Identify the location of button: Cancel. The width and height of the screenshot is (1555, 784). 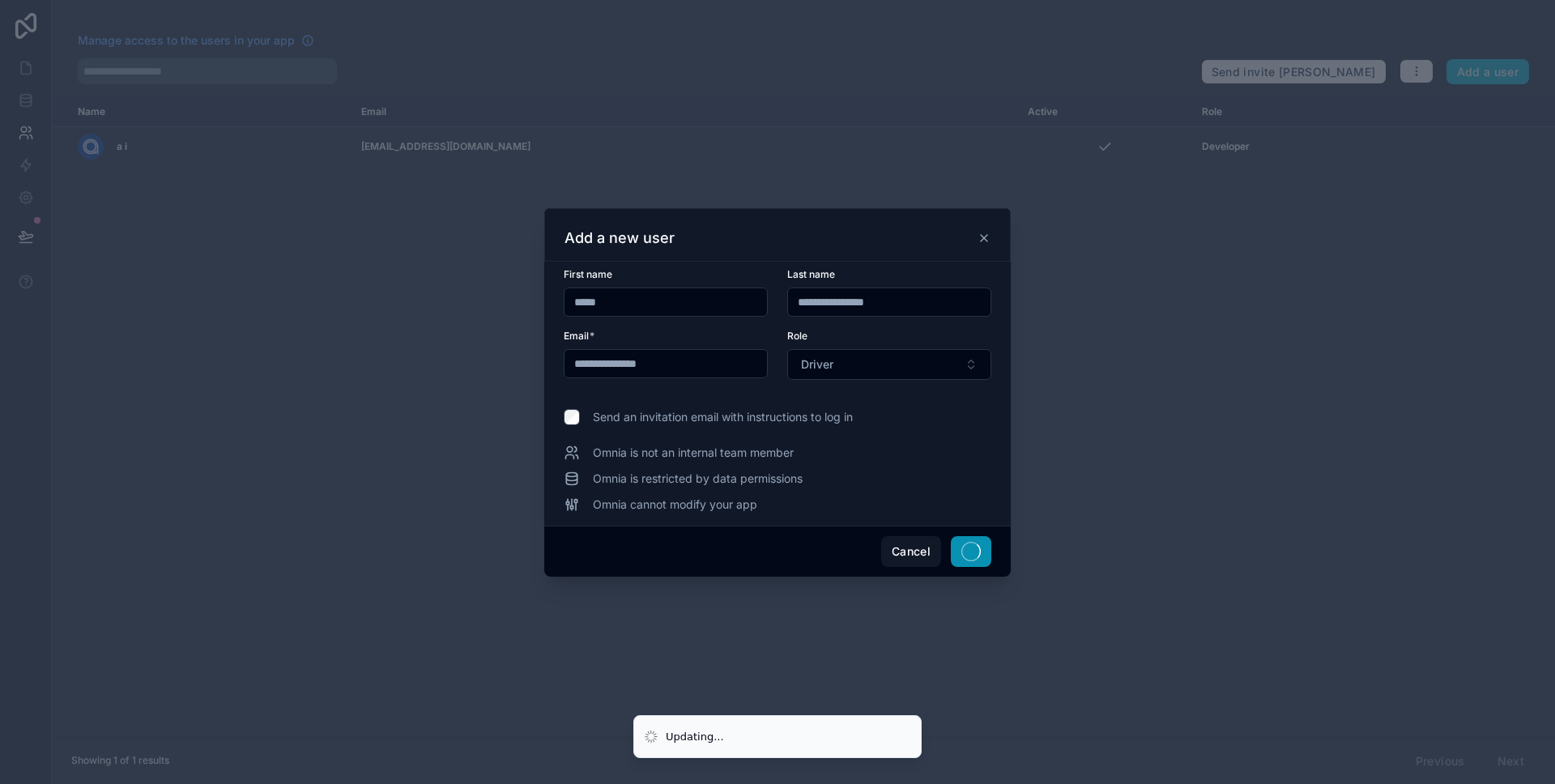
(911, 551).